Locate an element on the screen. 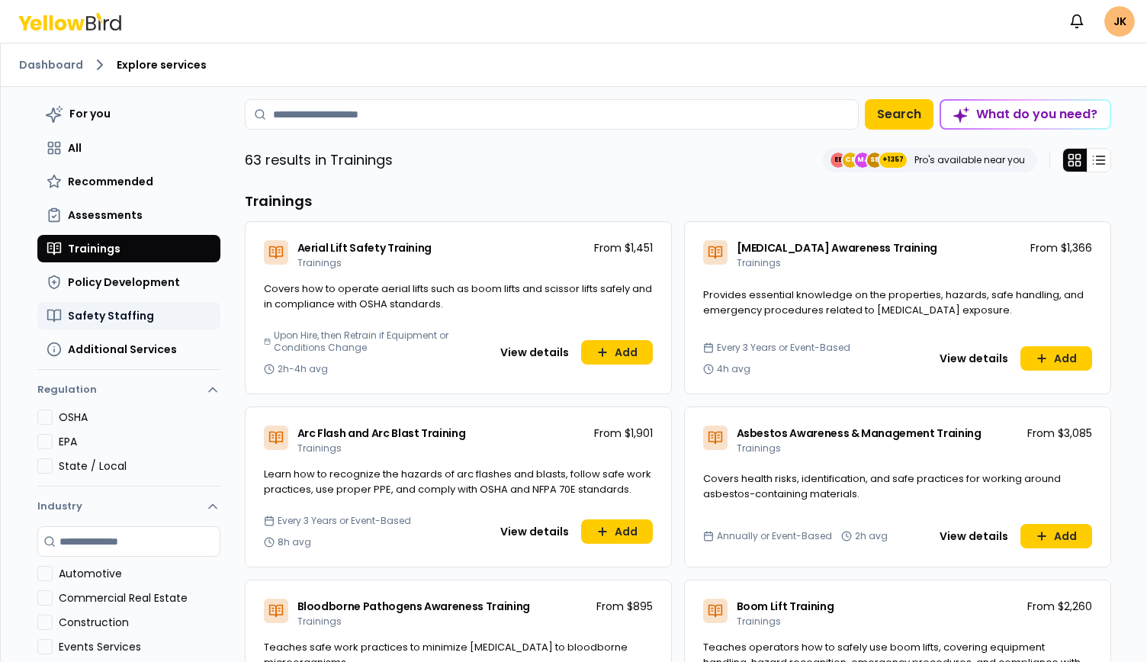  p: From $1,451 is located at coordinates (623, 248).